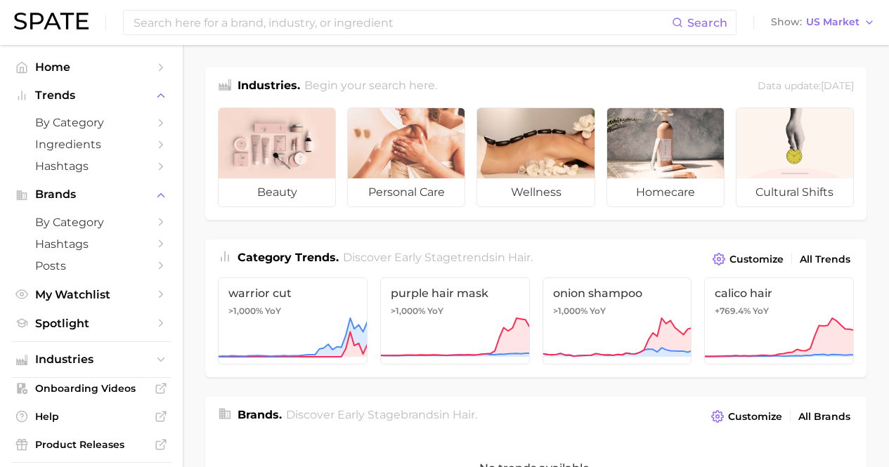  What do you see at coordinates (823, 22) in the screenshot?
I see `button: ShowUS Market` at bounding box center [823, 22].